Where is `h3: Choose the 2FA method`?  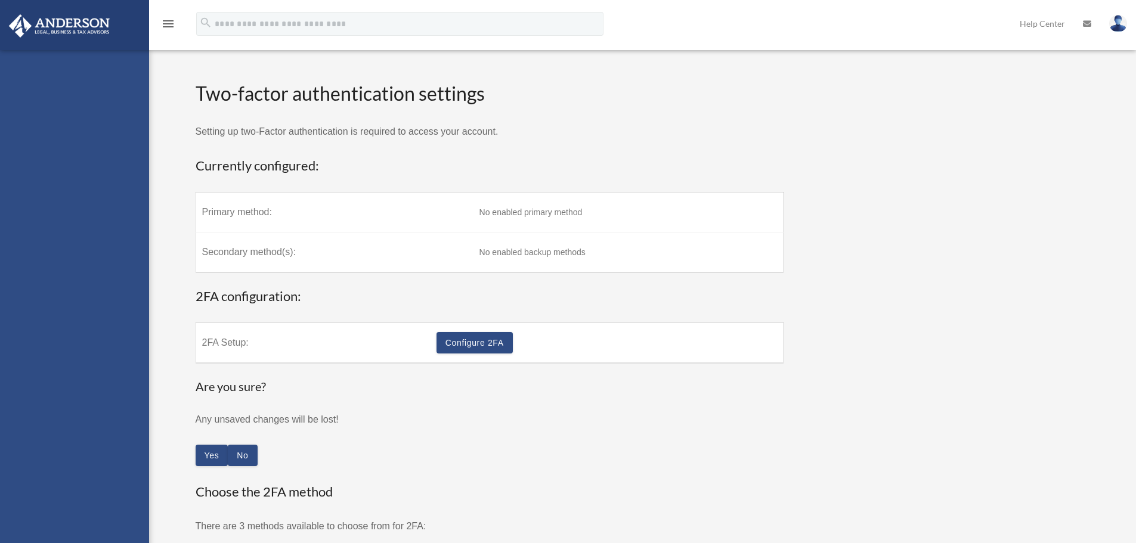
h3: Choose the 2FA method is located at coordinates (489, 492).